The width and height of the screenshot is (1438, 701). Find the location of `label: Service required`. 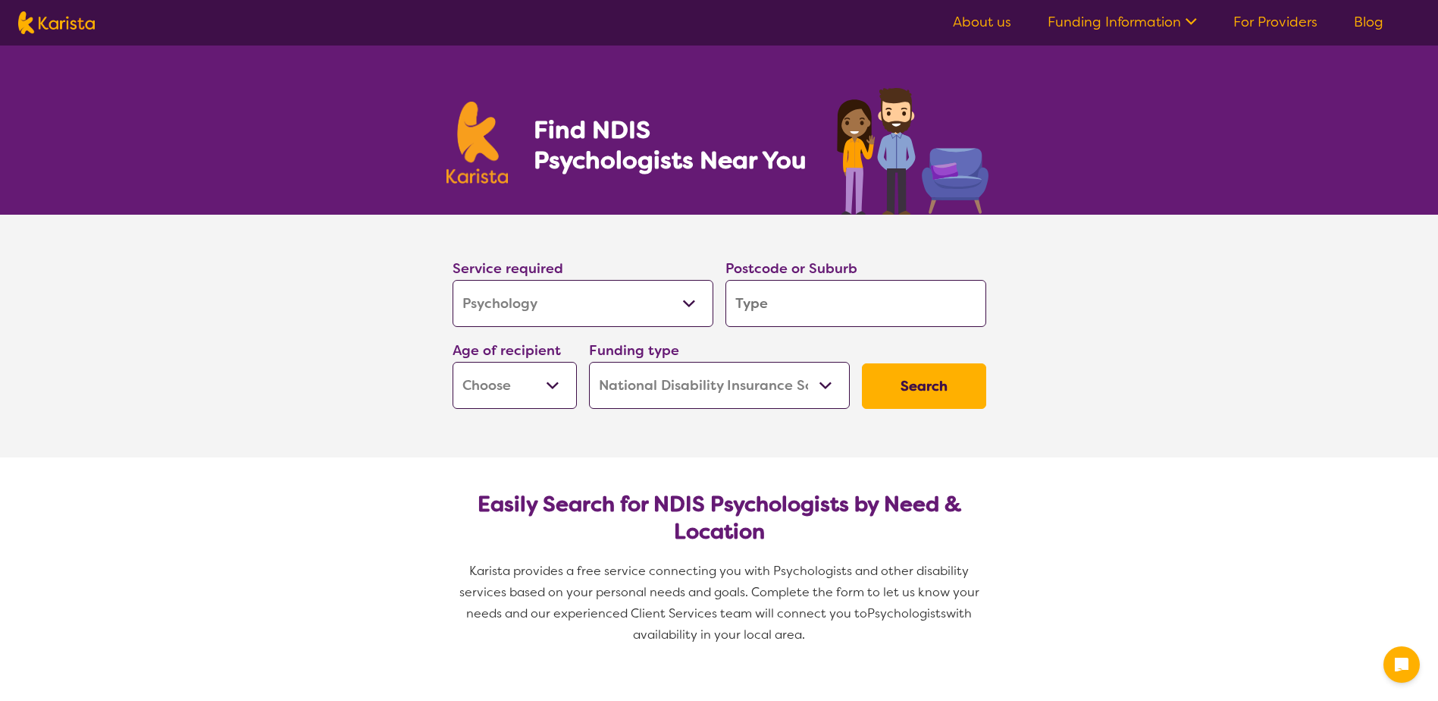

label: Service required is located at coordinates (508, 268).